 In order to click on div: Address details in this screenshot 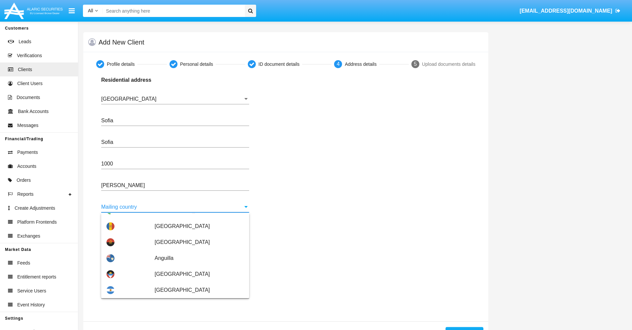, I will do `click(361, 64)`.